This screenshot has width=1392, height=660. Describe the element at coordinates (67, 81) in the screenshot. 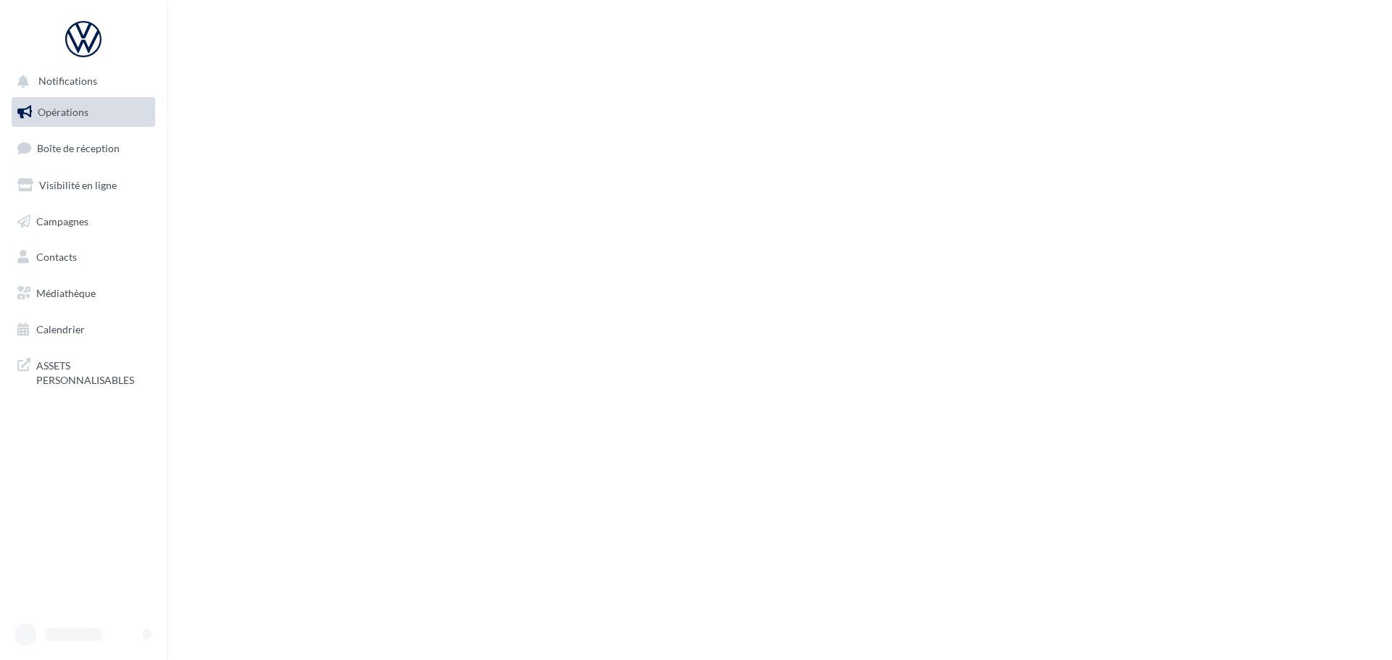

I see `span: Notifications` at that location.